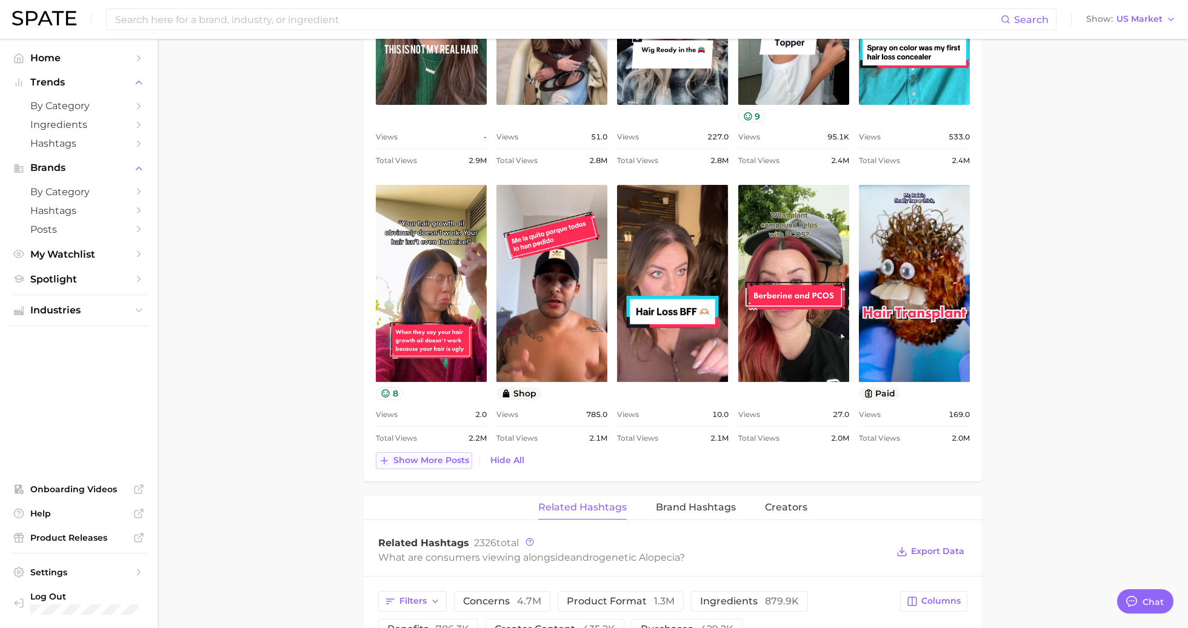 The image size is (1188, 628). What do you see at coordinates (633, 557) in the screenshot?
I see `div: What are consumers viewing alongside ?` at bounding box center [633, 557].